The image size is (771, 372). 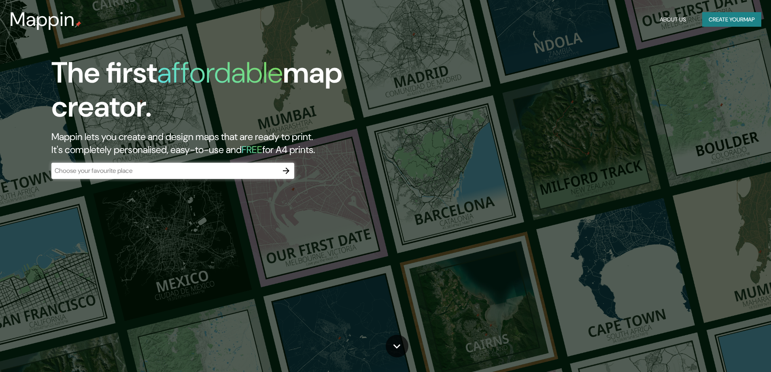 I want to click on button: Create yourmap, so click(x=732, y=19).